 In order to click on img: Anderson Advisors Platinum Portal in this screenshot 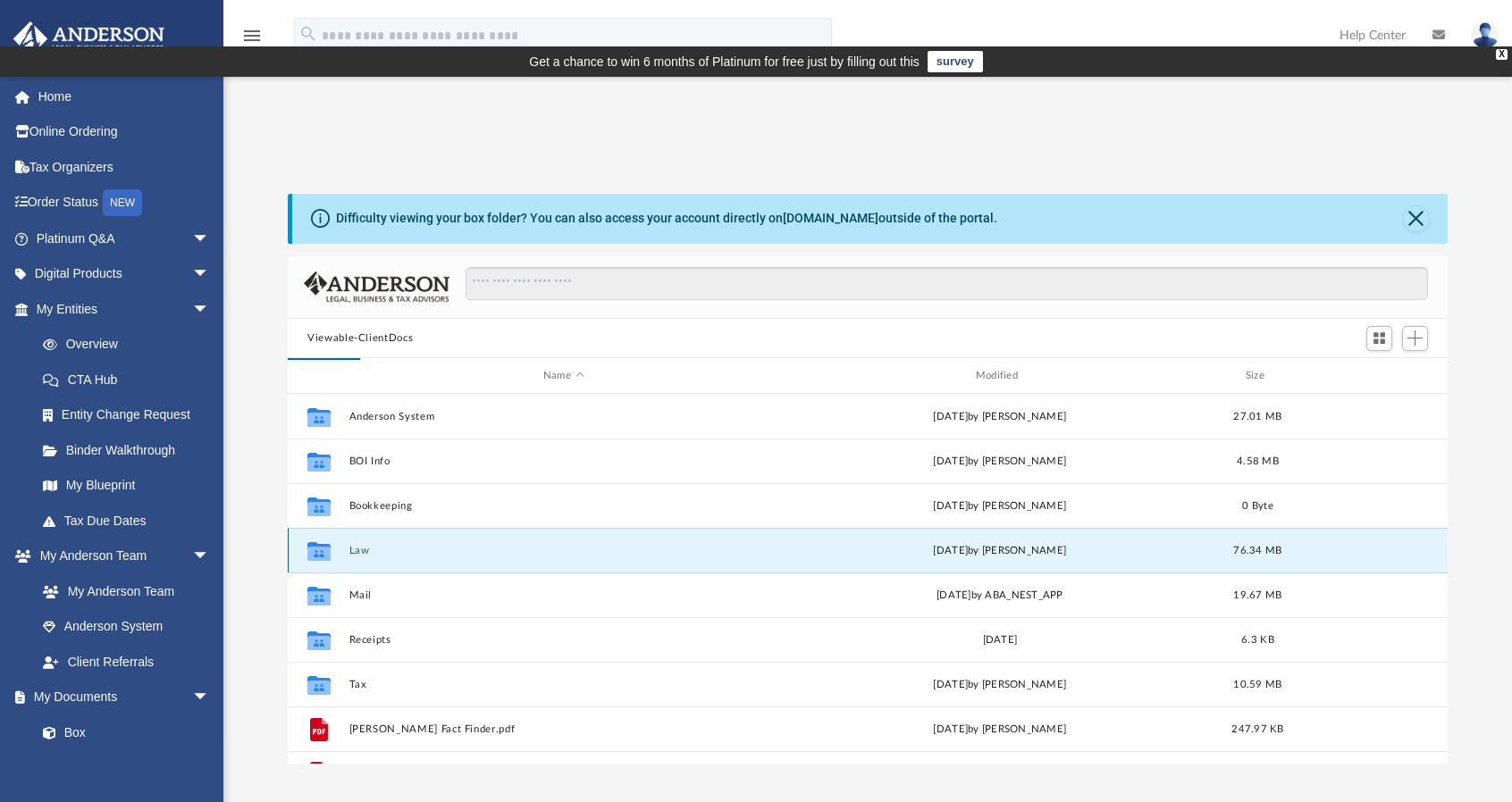, I will do `click(88, 38)`.